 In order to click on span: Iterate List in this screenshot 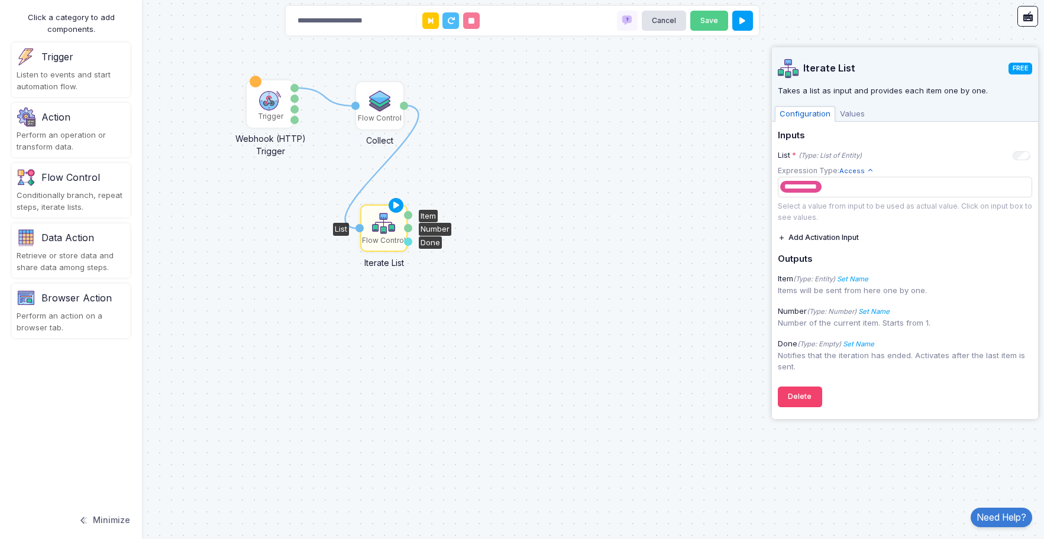, I will do `click(906, 69)`.